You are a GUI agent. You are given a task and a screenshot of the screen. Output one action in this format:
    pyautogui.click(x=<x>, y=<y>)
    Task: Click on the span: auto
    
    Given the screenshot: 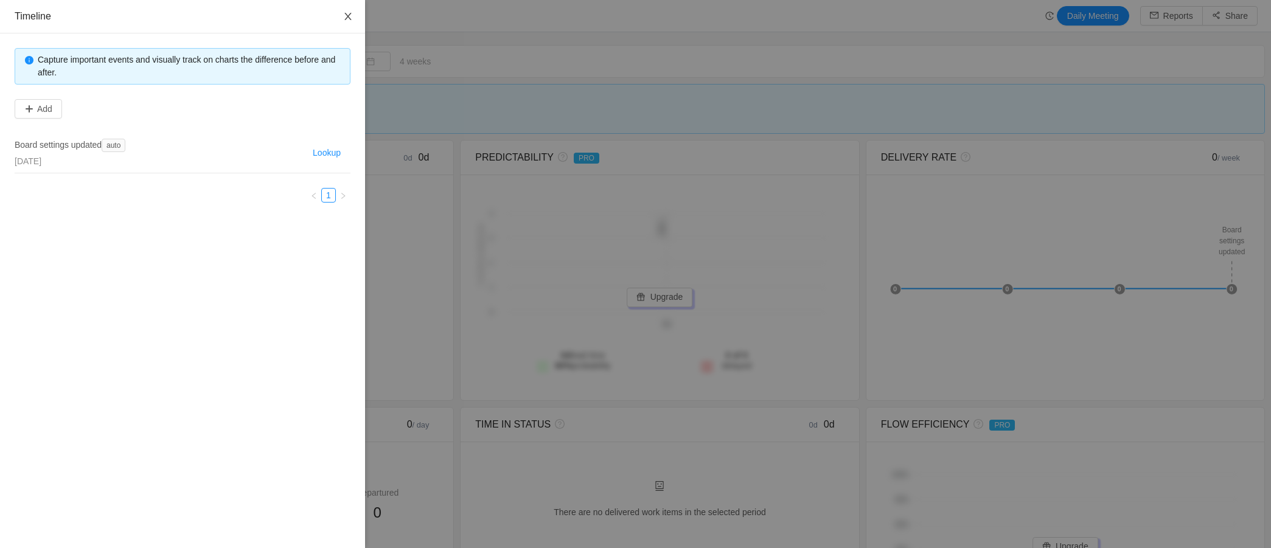 What is the action you would take?
    pyautogui.click(x=113, y=145)
    